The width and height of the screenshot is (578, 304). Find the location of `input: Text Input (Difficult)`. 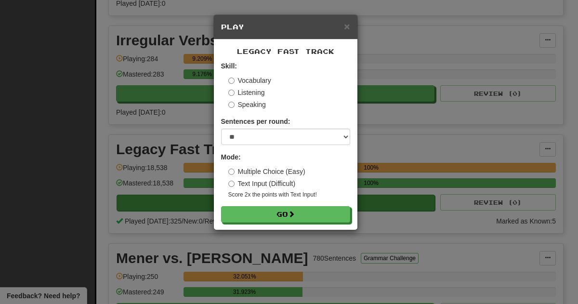

input: Text Input (Difficult) is located at coordinates (231, 184).